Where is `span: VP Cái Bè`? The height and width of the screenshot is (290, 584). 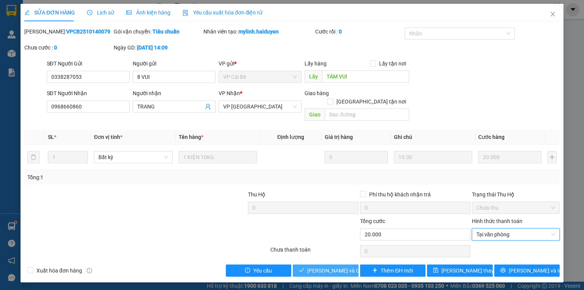
span: VP Cái Bè is located at coordinates (260, 77).